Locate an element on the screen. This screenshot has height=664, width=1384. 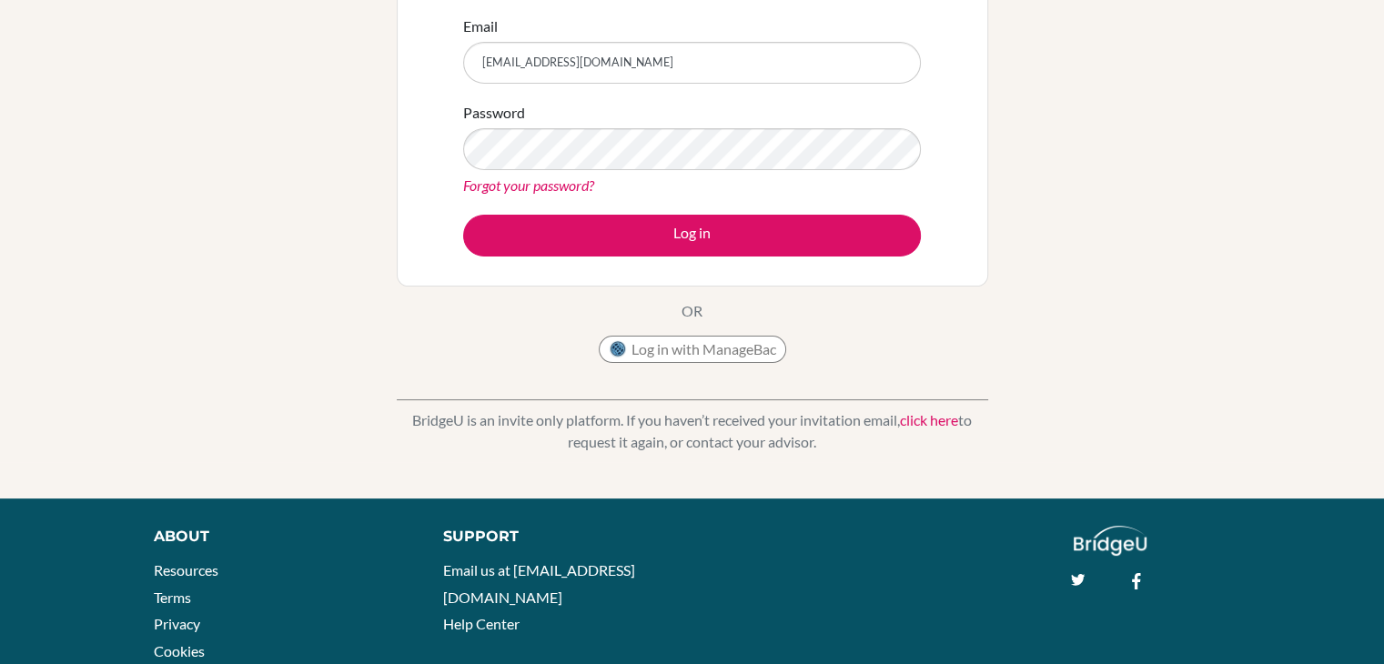
div: Support is located at coordinates (558, 537).